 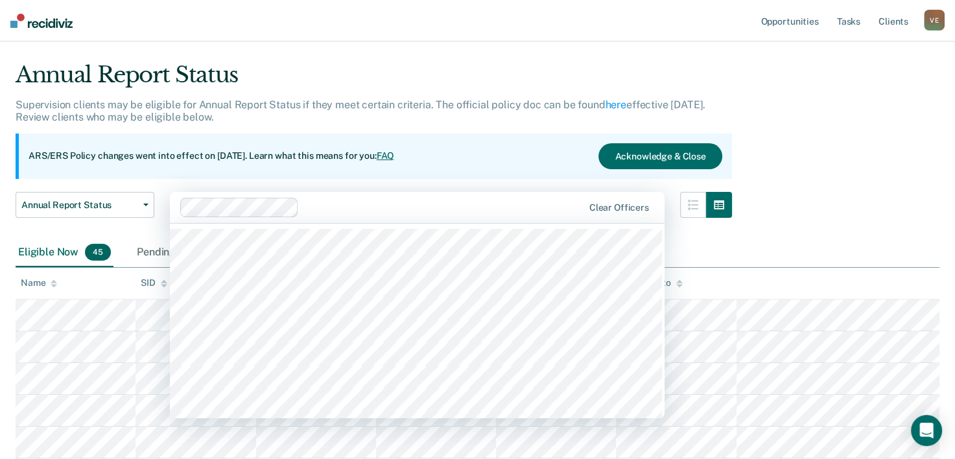 What do you see at coordinates (934, 20) in the screenshot?
I see `div: V E` at bounding box center [934, 20].